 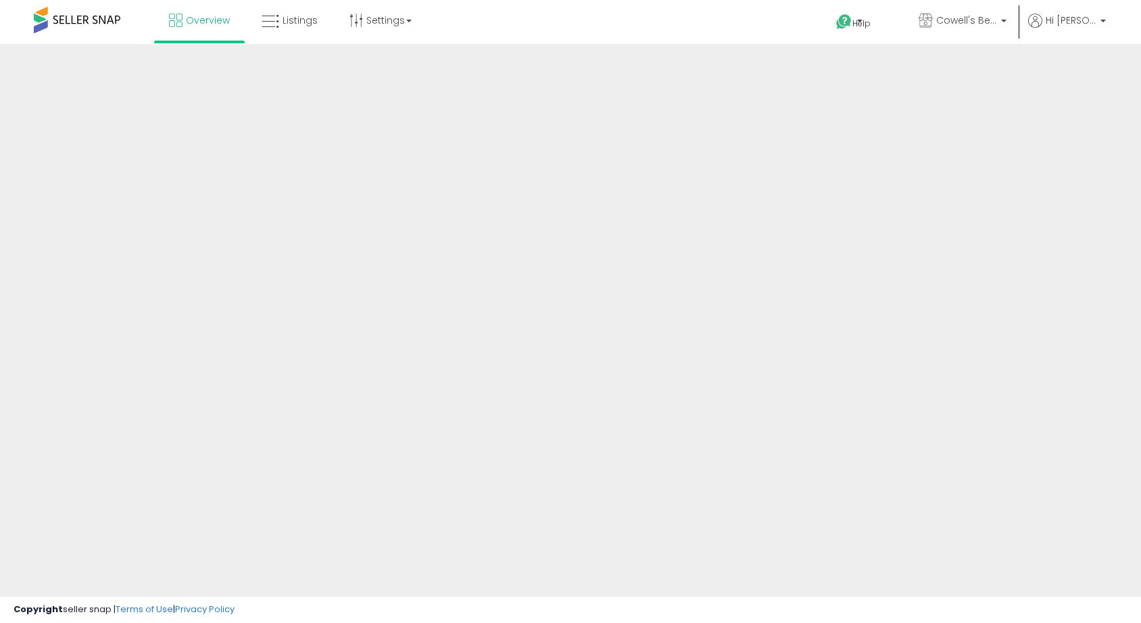 I want to click on span: Listings, so click(x=300, y=20).